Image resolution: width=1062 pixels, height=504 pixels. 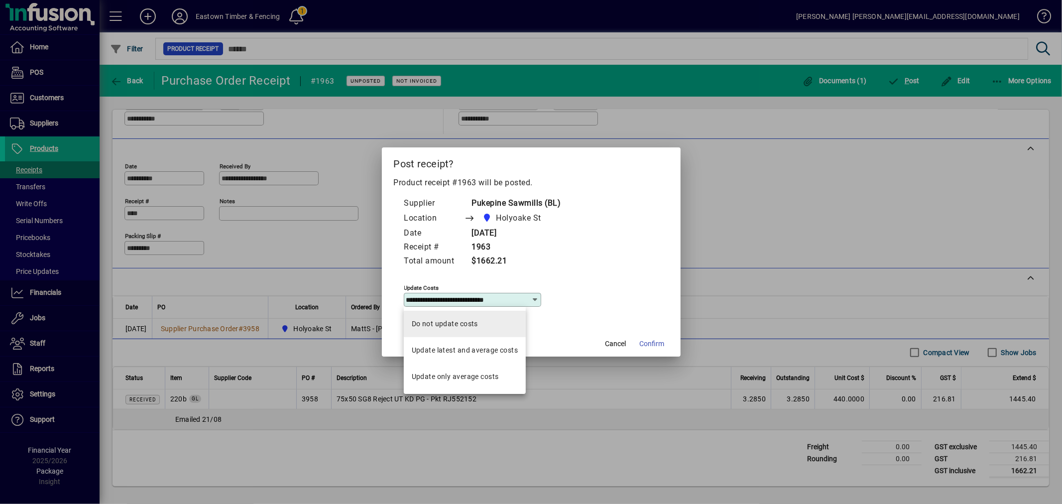 What do you see at coordinates (455, 376) in the screenshot?
I see `div: Update only average costs` at bounding box center [455, 376].